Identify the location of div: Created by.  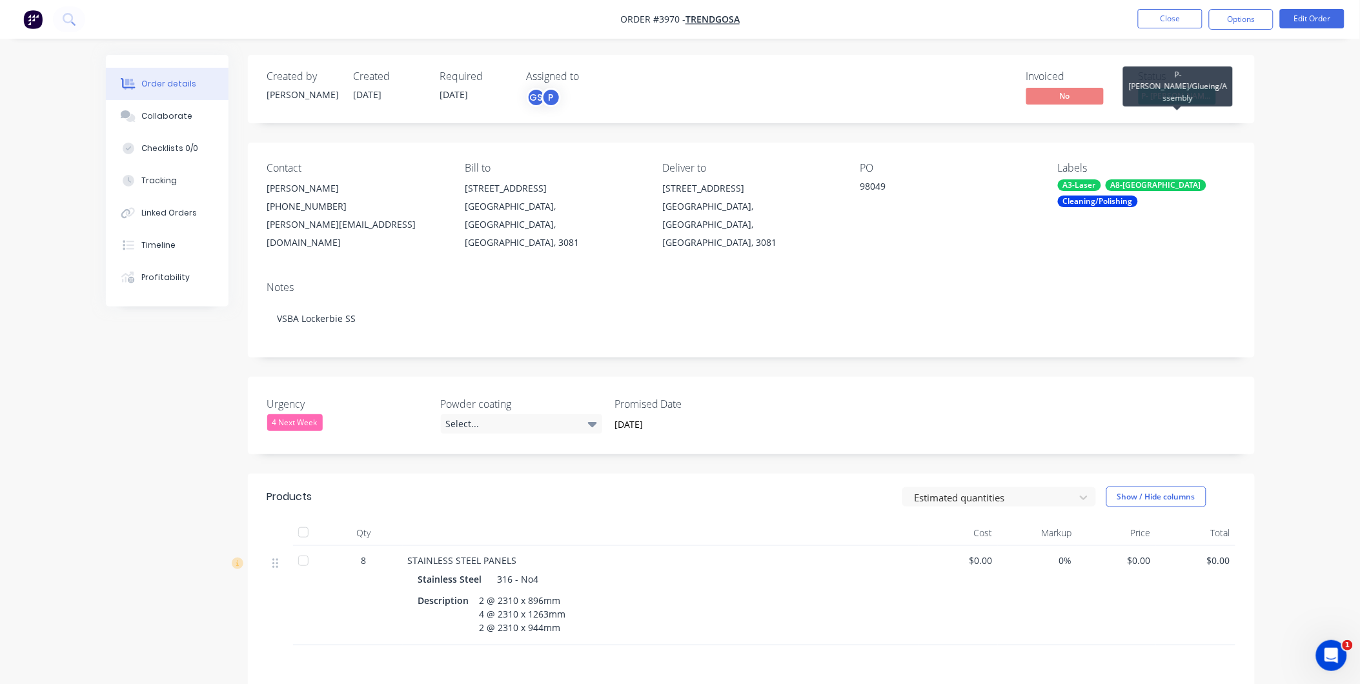
(303, 76).